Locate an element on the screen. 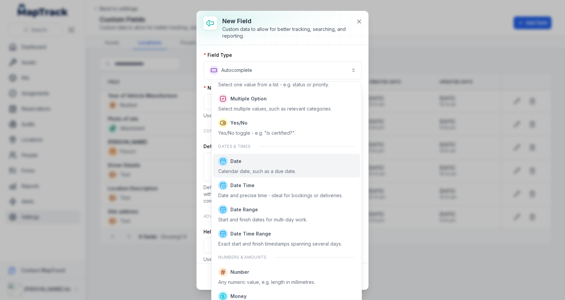 Image resolution: width=565 pixels, height=300 pixels. div: Dates & times is located at coordinates (286, 147).